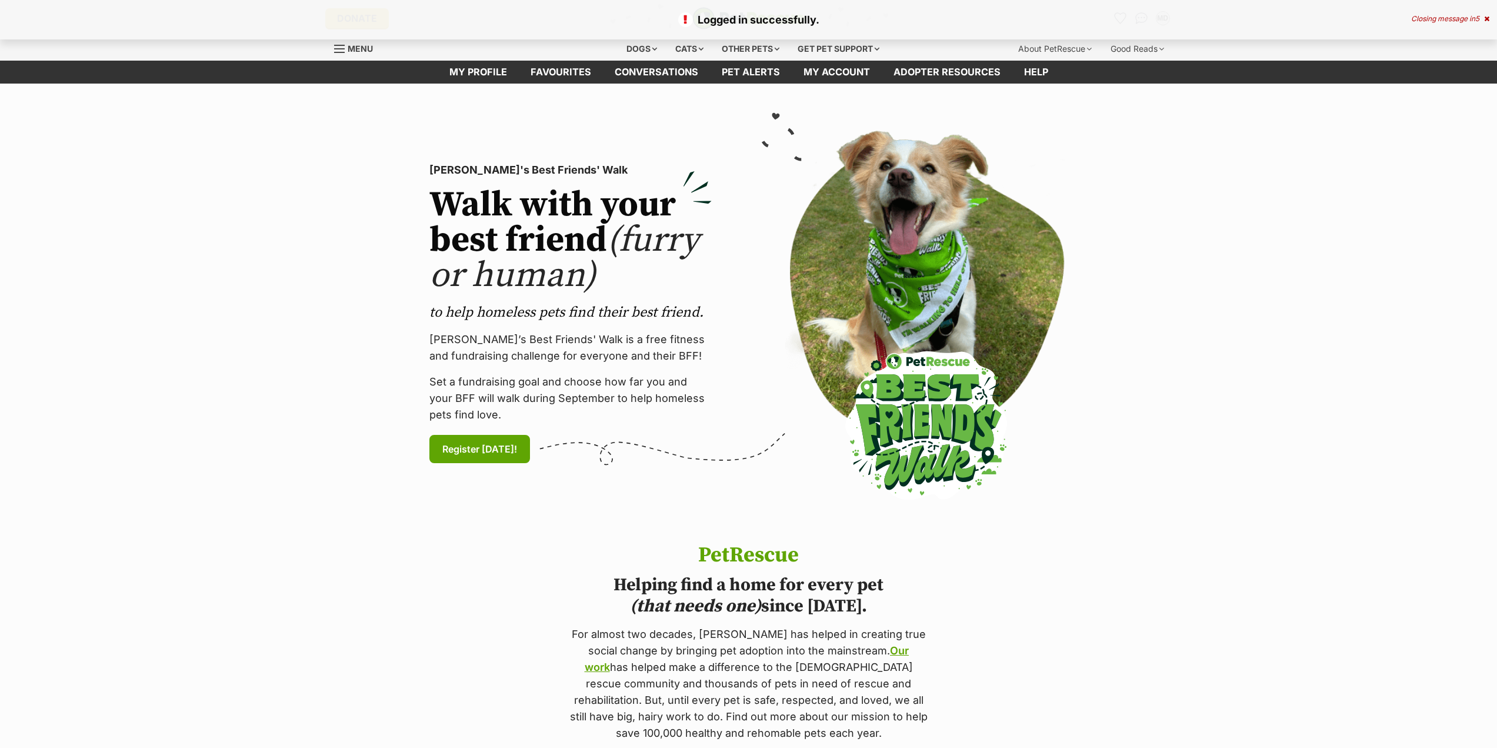 Image resolution: width=1497 pixels, height=748 pixels. What do you see at coordinates (1036, 72) in the screenshot?
I see `a: Help` at bounding box center [1036, 72].